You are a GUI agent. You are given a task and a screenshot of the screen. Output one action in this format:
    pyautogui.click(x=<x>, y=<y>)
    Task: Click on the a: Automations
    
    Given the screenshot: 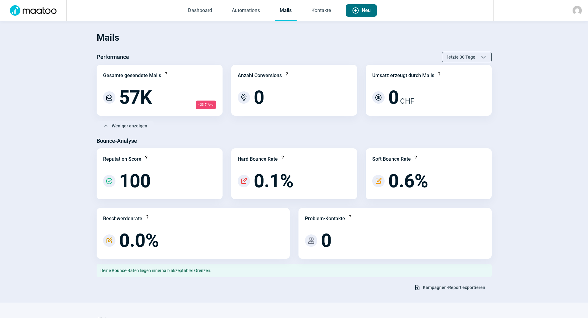 What is the action you would take?
    pyautogui.click(x=246, y=11)
    